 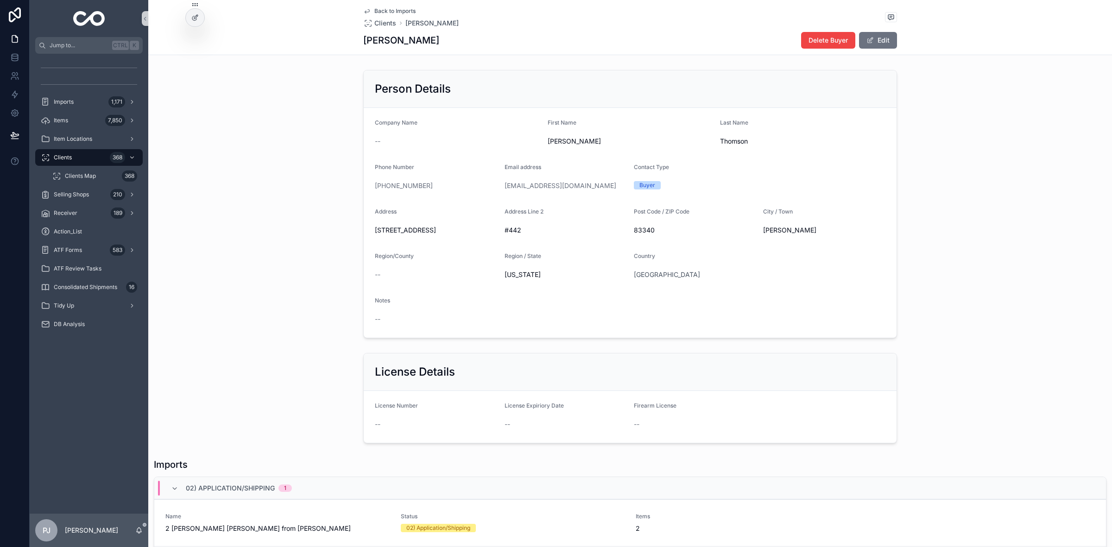 I want to click on span: 2, so click(x=638, y=529).